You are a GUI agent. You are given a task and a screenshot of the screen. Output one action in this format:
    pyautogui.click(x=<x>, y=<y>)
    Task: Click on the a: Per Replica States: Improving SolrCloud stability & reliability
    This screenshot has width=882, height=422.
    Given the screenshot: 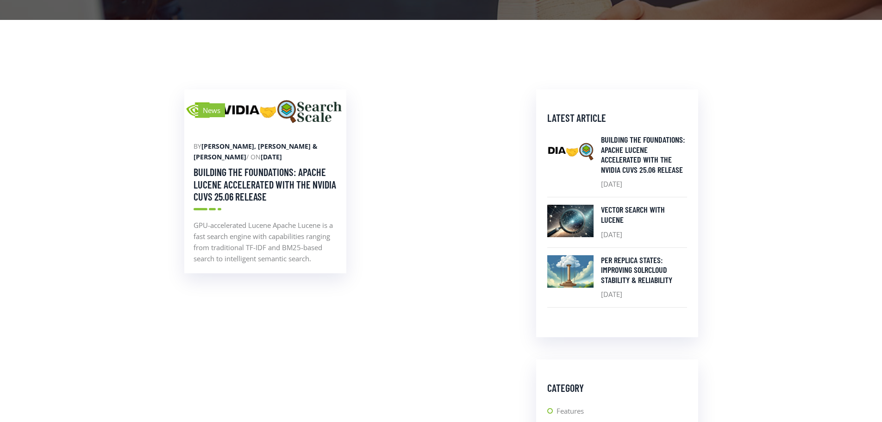 What is the action you would take?
    pyautogui.click(x=644, y=270)
    